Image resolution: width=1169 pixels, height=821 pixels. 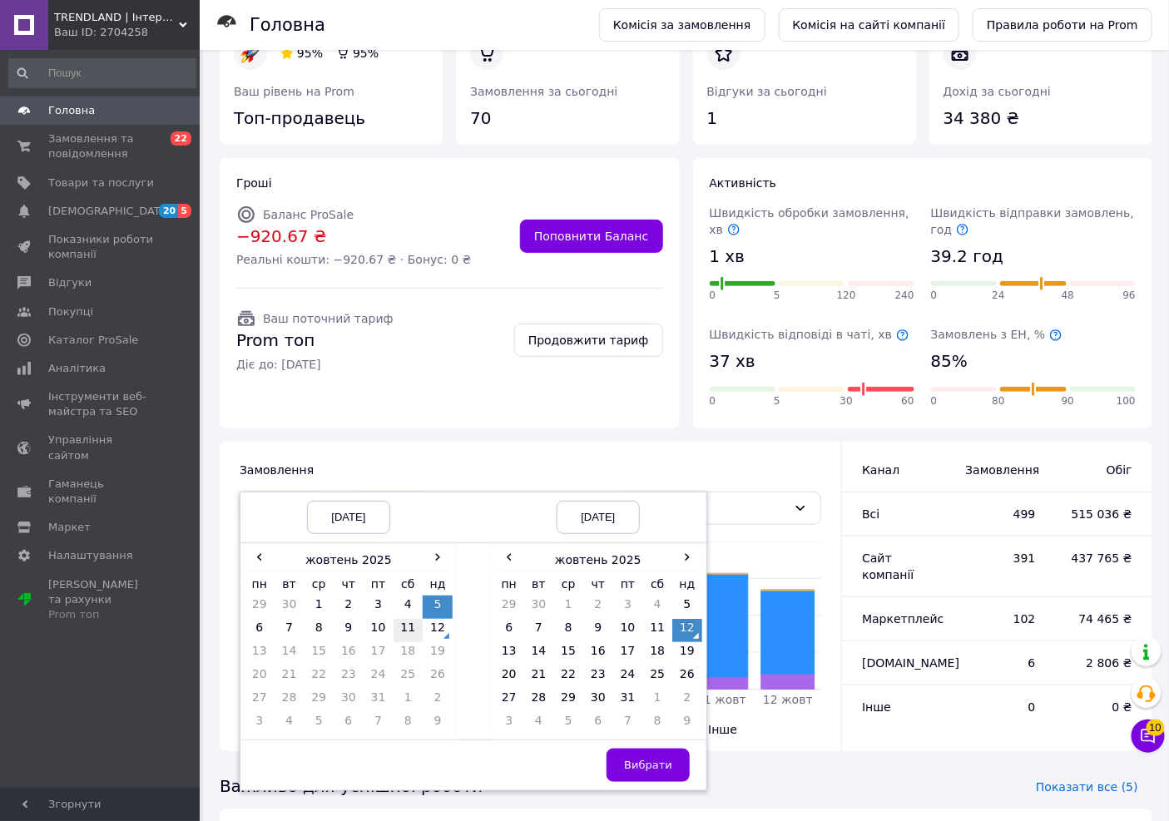 I want to click on span: 24, so click(x=998, y=295).